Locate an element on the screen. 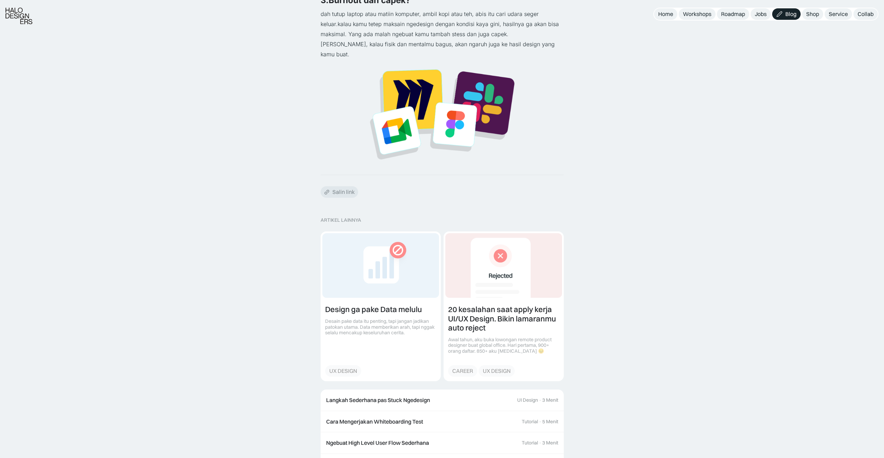 The image size is (884, 458). a: Workshops is located at coordinates (697, 14).